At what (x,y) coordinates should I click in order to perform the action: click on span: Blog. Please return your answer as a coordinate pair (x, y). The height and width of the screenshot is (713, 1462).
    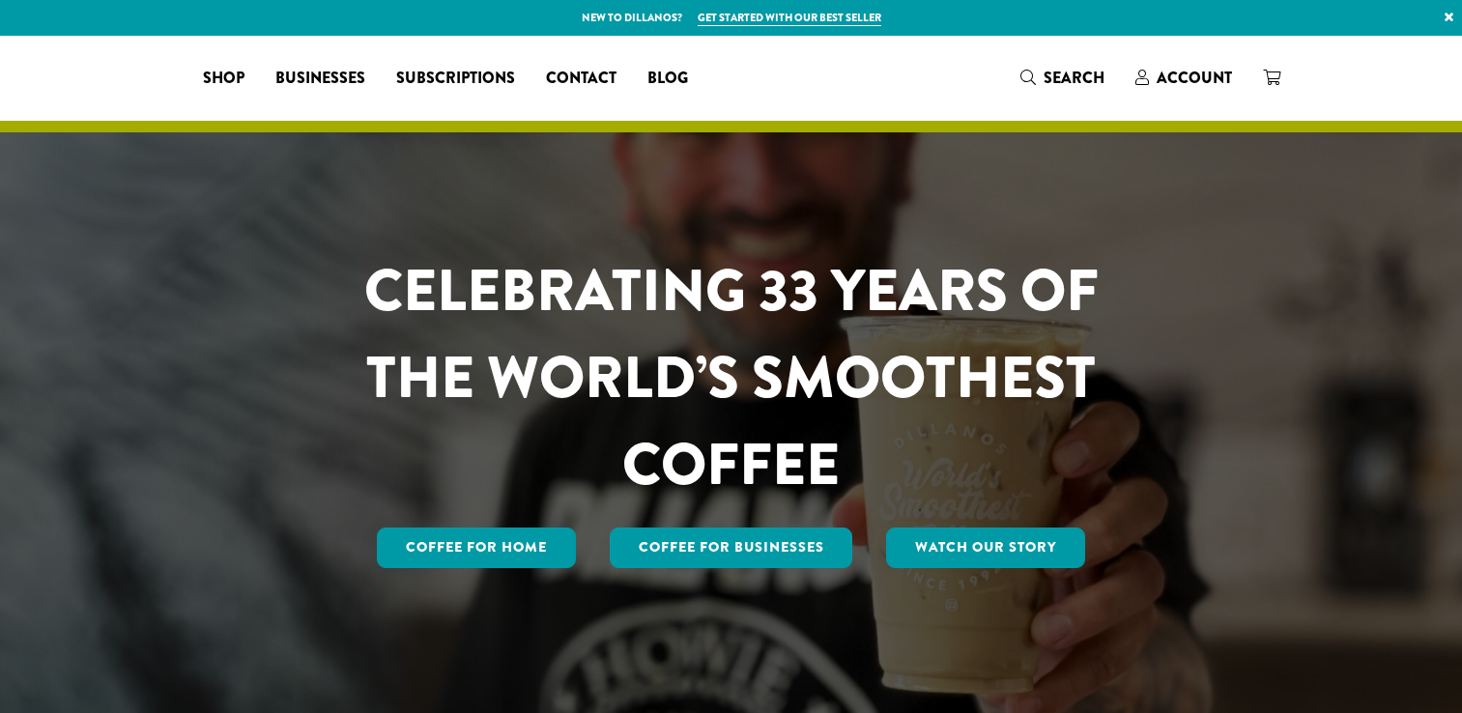
    Looking at the image, I should click on (668, 78).